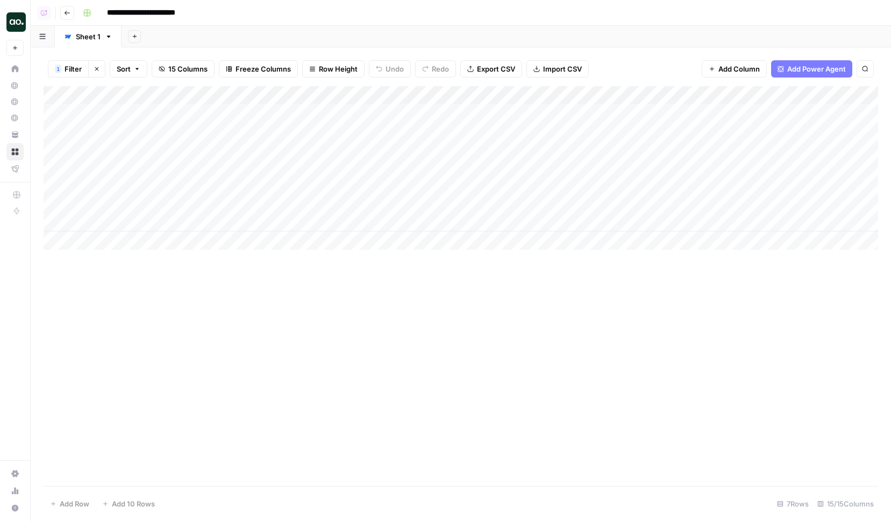 Image resolution: width=891 pixels, height=521 pixels. I want to click on span: Import CSV, so click(563, 69).